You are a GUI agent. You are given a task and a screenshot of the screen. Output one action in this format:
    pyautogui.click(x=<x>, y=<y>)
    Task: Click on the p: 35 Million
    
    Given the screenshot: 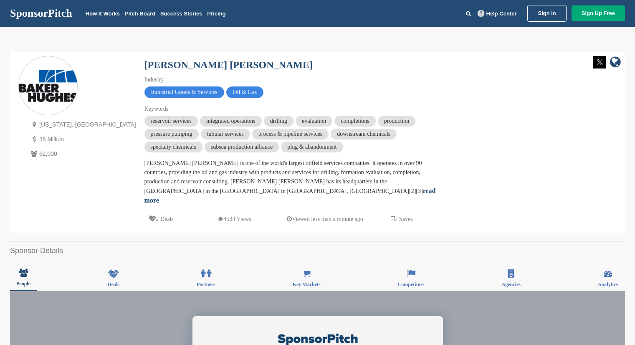 What is the action you would take?
    pyautogui.click(x=82, y=139)
    